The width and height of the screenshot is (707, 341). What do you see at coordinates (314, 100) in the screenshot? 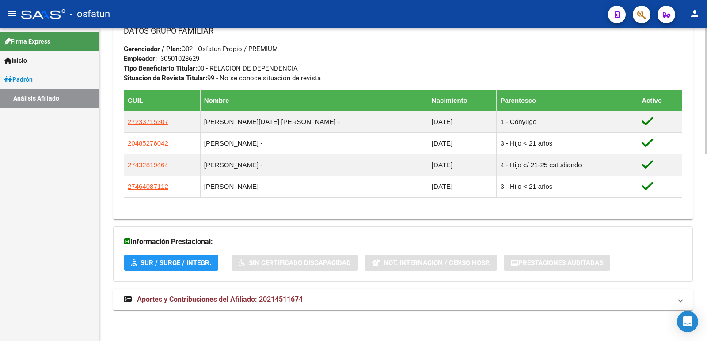
I see `th: Nombre` at bounding box center [314, 100].